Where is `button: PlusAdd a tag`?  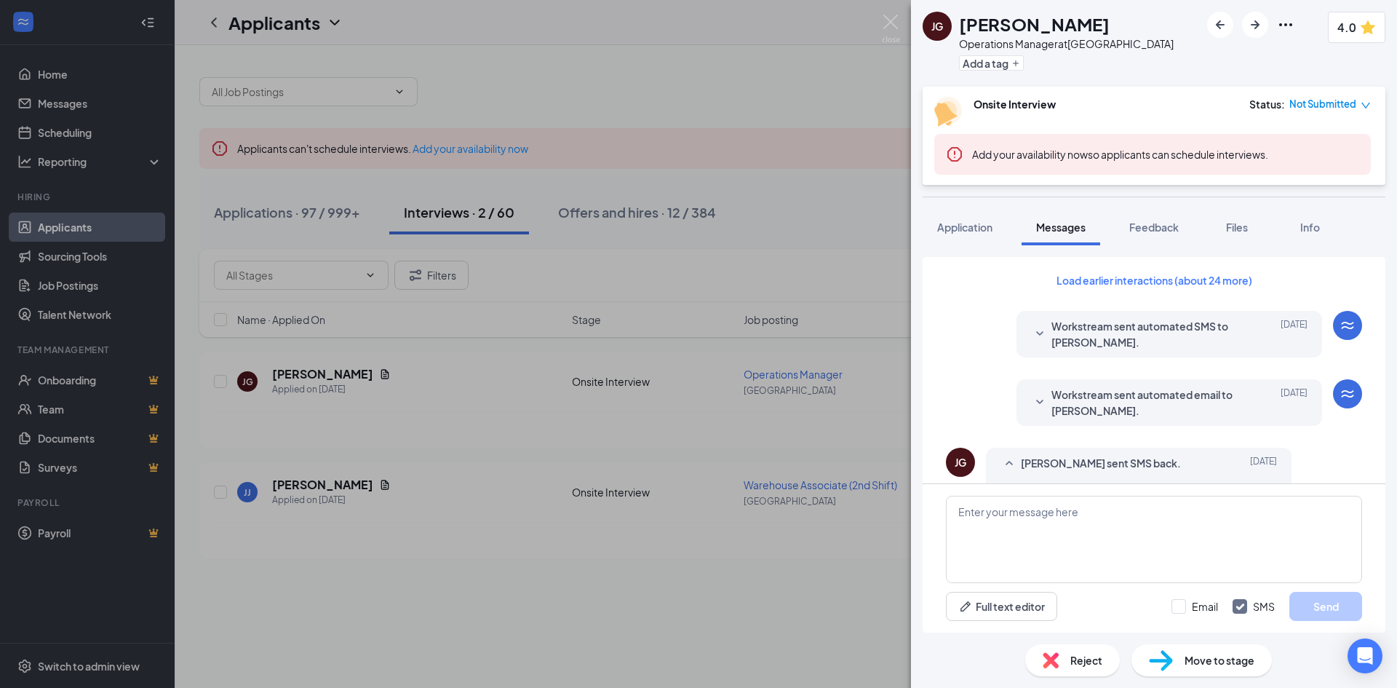 button: PlusAdd a tag is located at coordinates (991, 63).